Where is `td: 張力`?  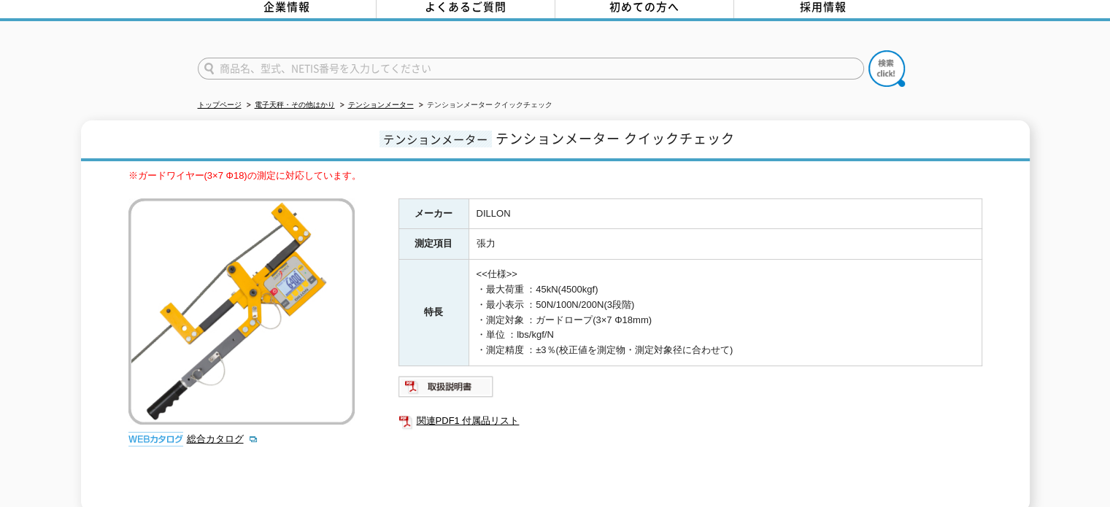
td: 張力 is located at coordinates (725, 244).